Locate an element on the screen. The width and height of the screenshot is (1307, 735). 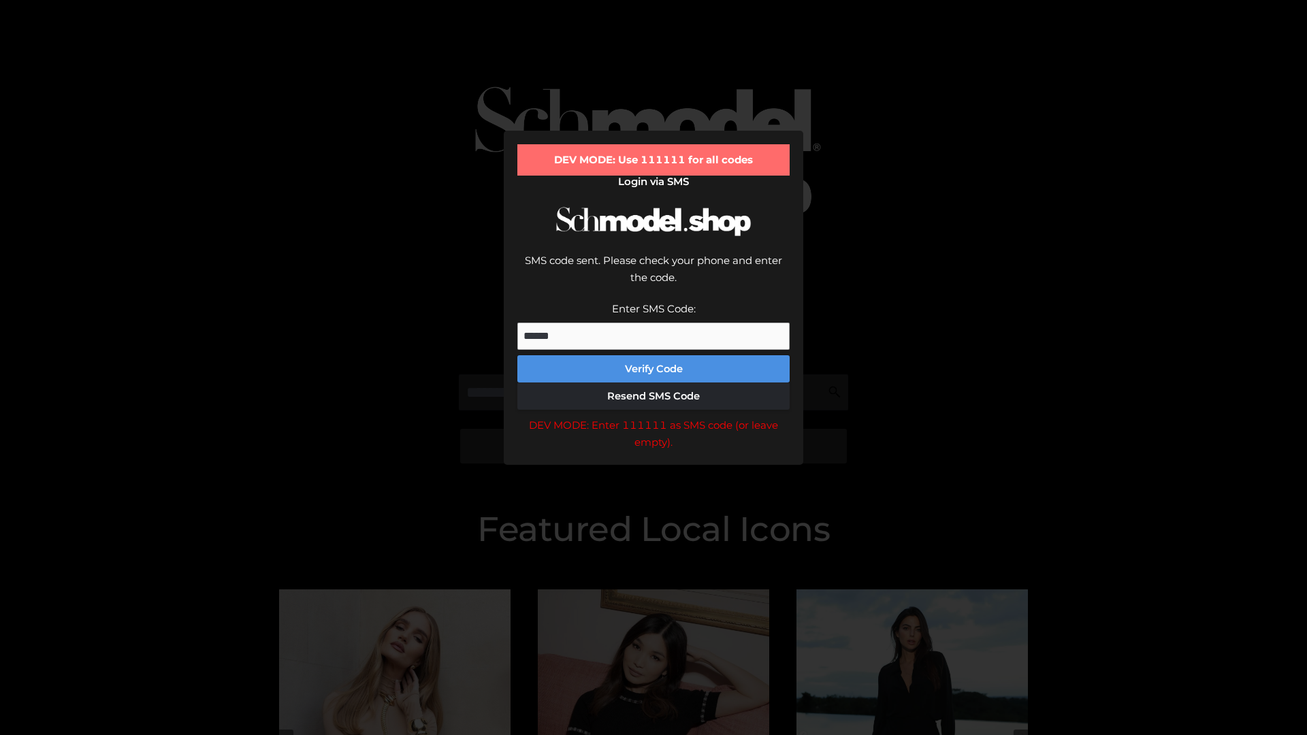
button: Resend SMS Code is located at coordinates (653, 396).